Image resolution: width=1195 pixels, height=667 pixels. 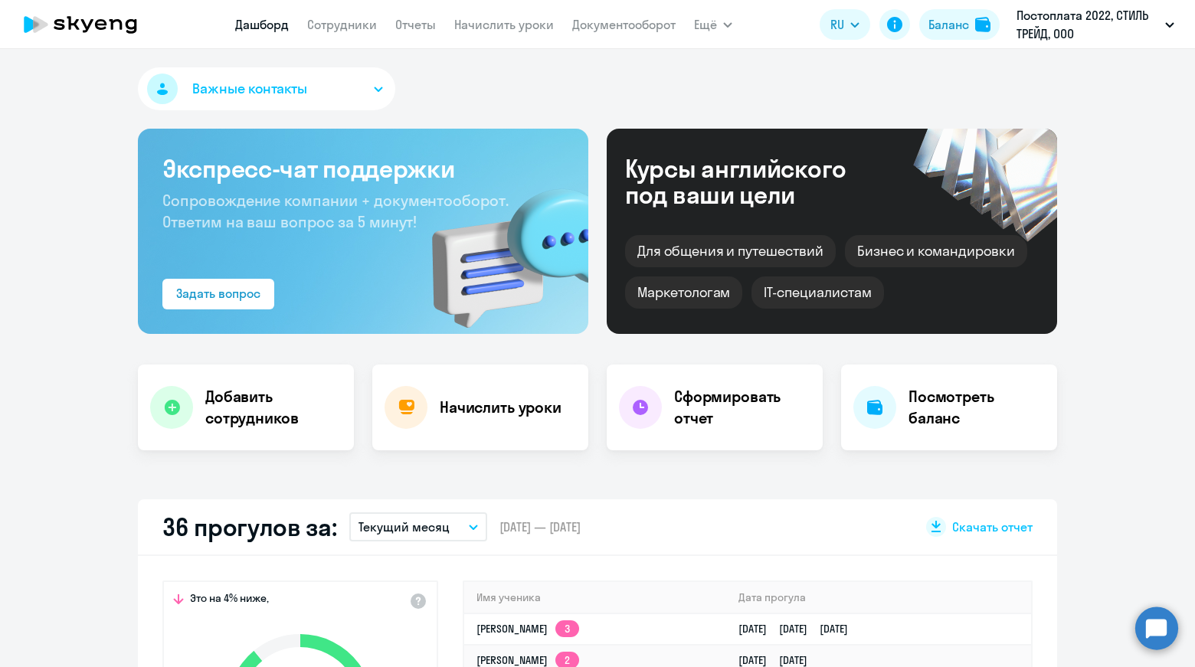 What do you see at coordinates (623, 25) in the screenshot?
I see `a: Документооборот` at bounding box center [623, 25].